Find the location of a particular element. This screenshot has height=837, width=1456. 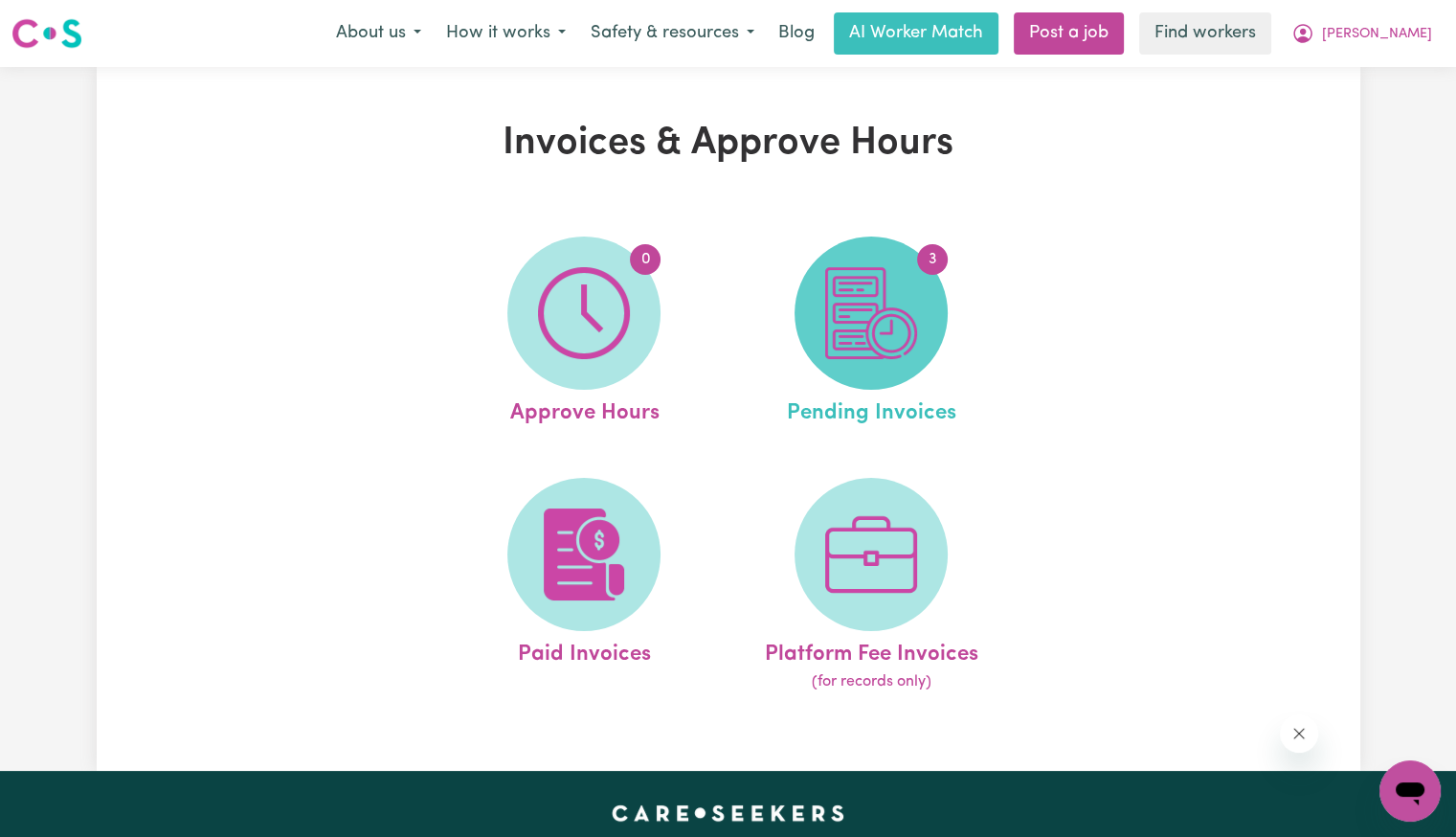

button: How it works is located at coordinates (505, 33).